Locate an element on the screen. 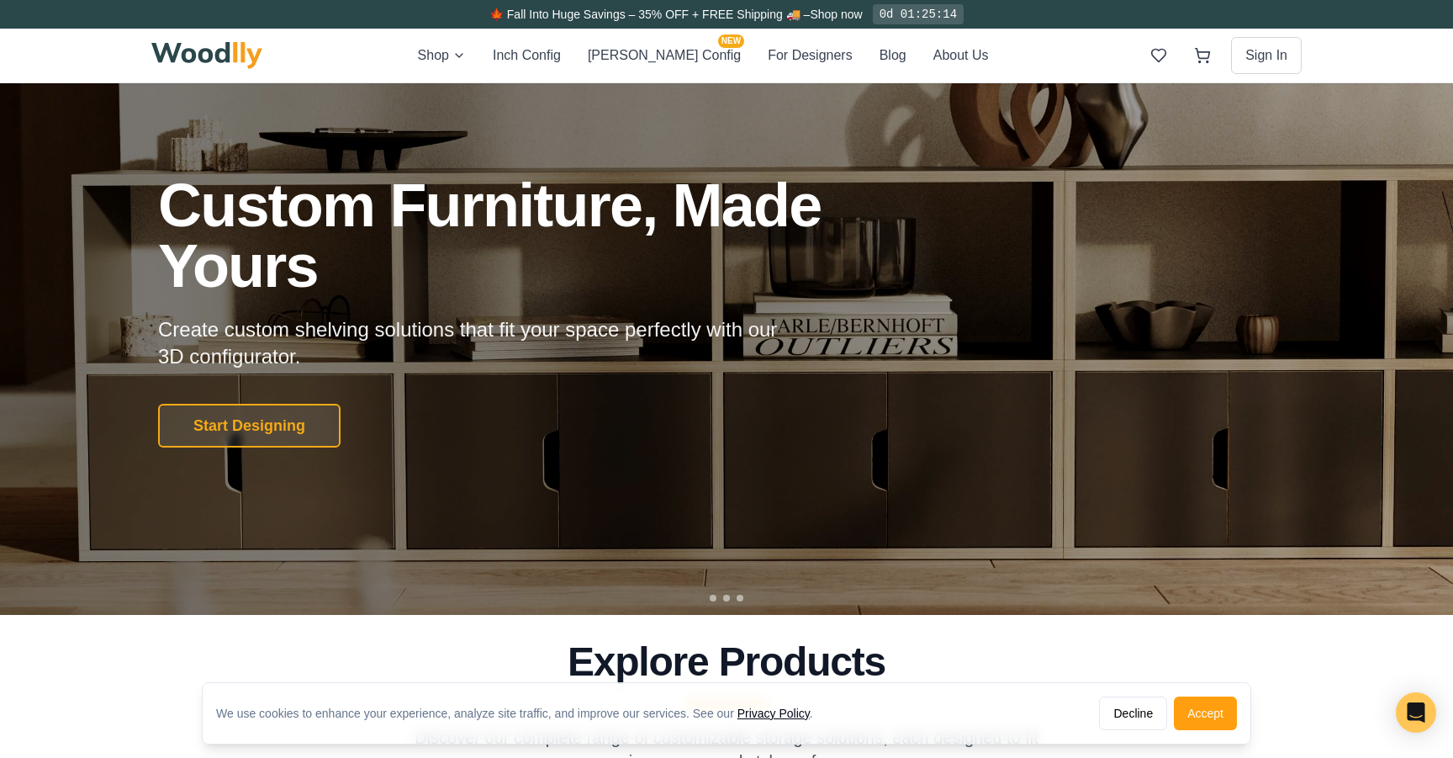 The width and height of the screenshot is (1453, 758). h2: Explore Products is located at coordinates (727, 662).